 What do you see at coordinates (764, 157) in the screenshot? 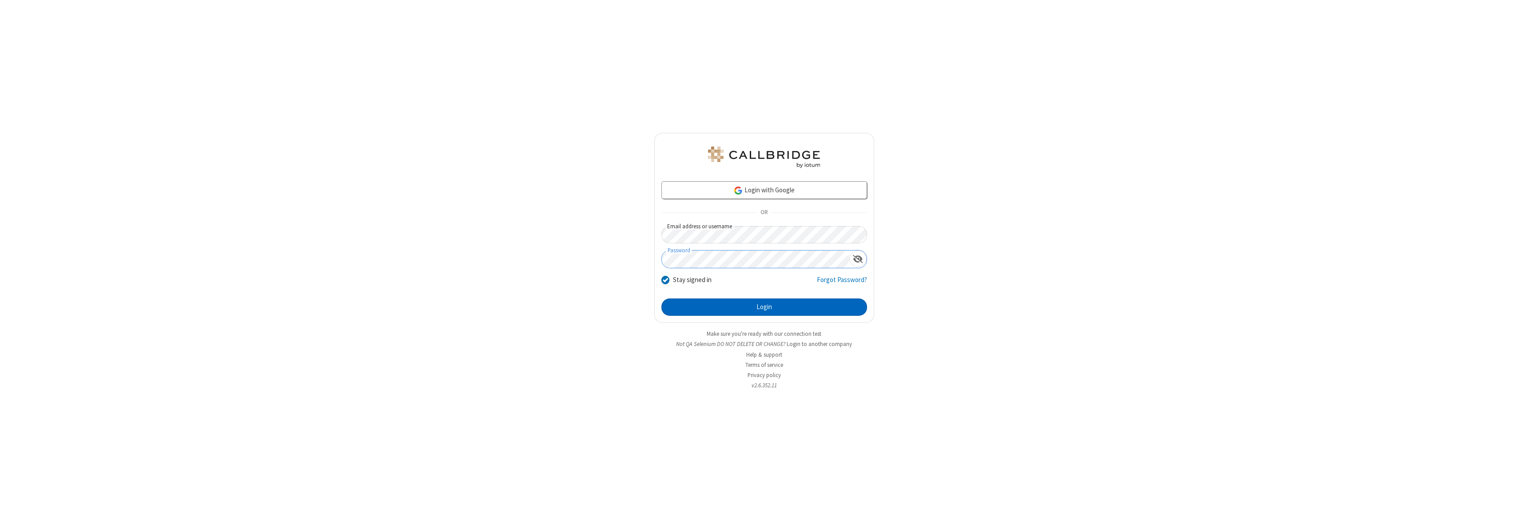
I see `img: QA Selenium DO NOT DELETE OR CHANGE` at bounding box center [764, 157].